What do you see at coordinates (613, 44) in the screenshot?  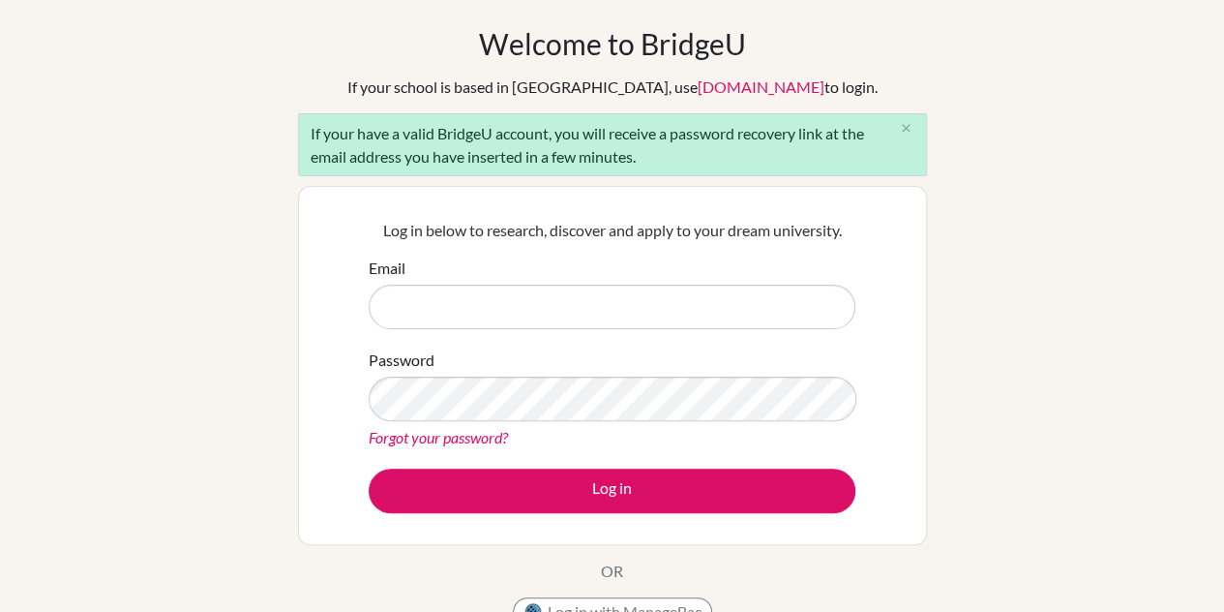 I see `h1: Welcome to BridgeU` at bounding box center [613, 44].